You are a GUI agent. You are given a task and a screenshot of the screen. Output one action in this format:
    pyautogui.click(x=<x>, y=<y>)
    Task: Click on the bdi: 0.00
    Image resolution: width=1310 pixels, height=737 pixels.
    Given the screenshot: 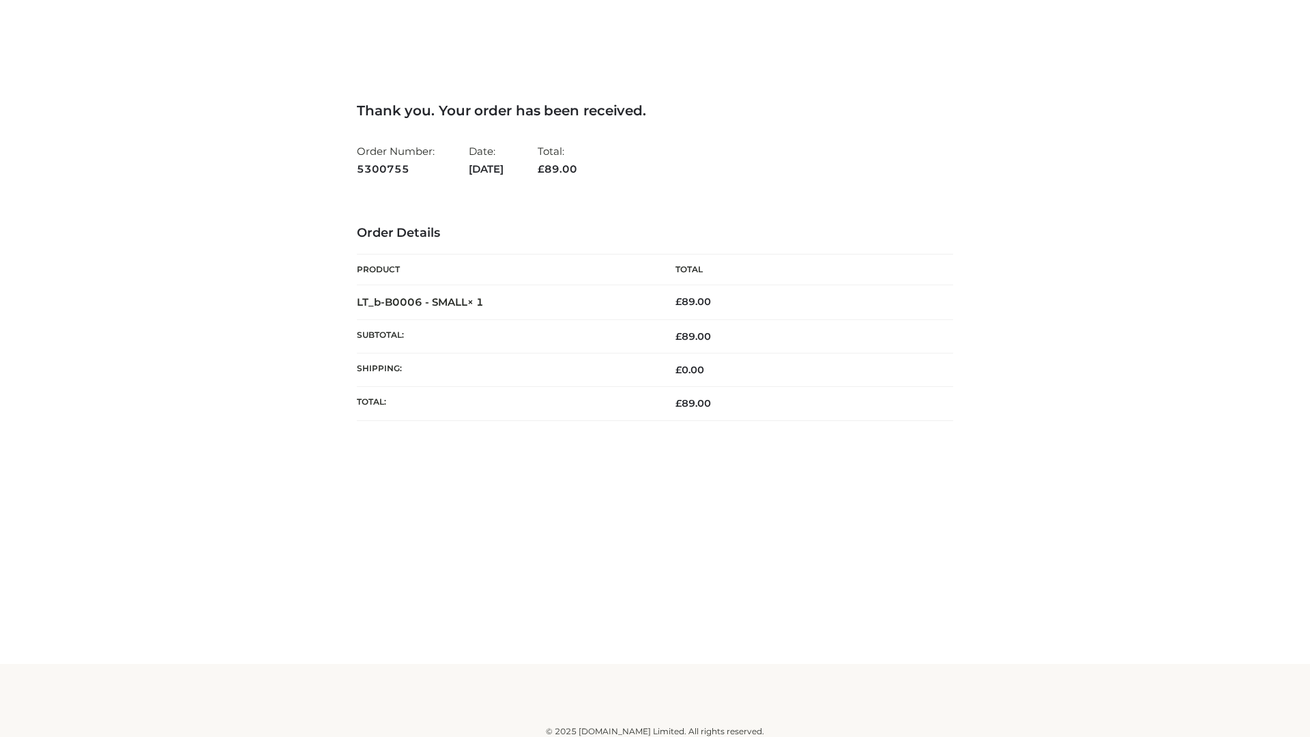 What is the action you would take?
    pyautogui.click(x=690, y=370)
    